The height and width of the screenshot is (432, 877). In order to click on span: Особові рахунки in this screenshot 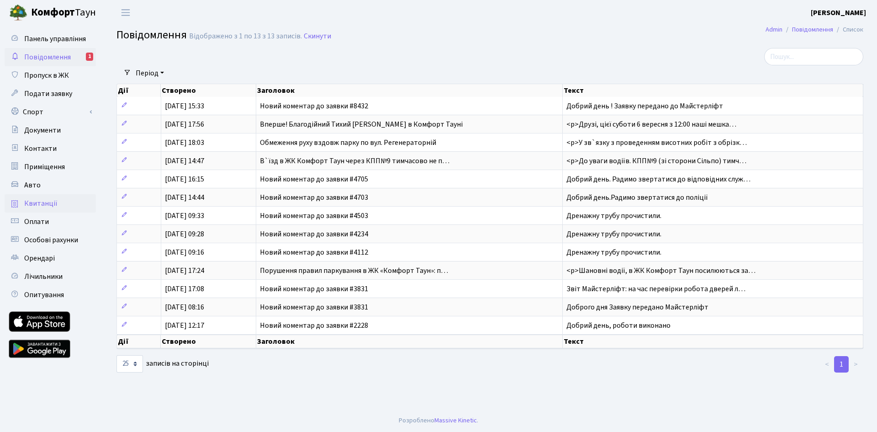, I will do `click(51, 240)`.